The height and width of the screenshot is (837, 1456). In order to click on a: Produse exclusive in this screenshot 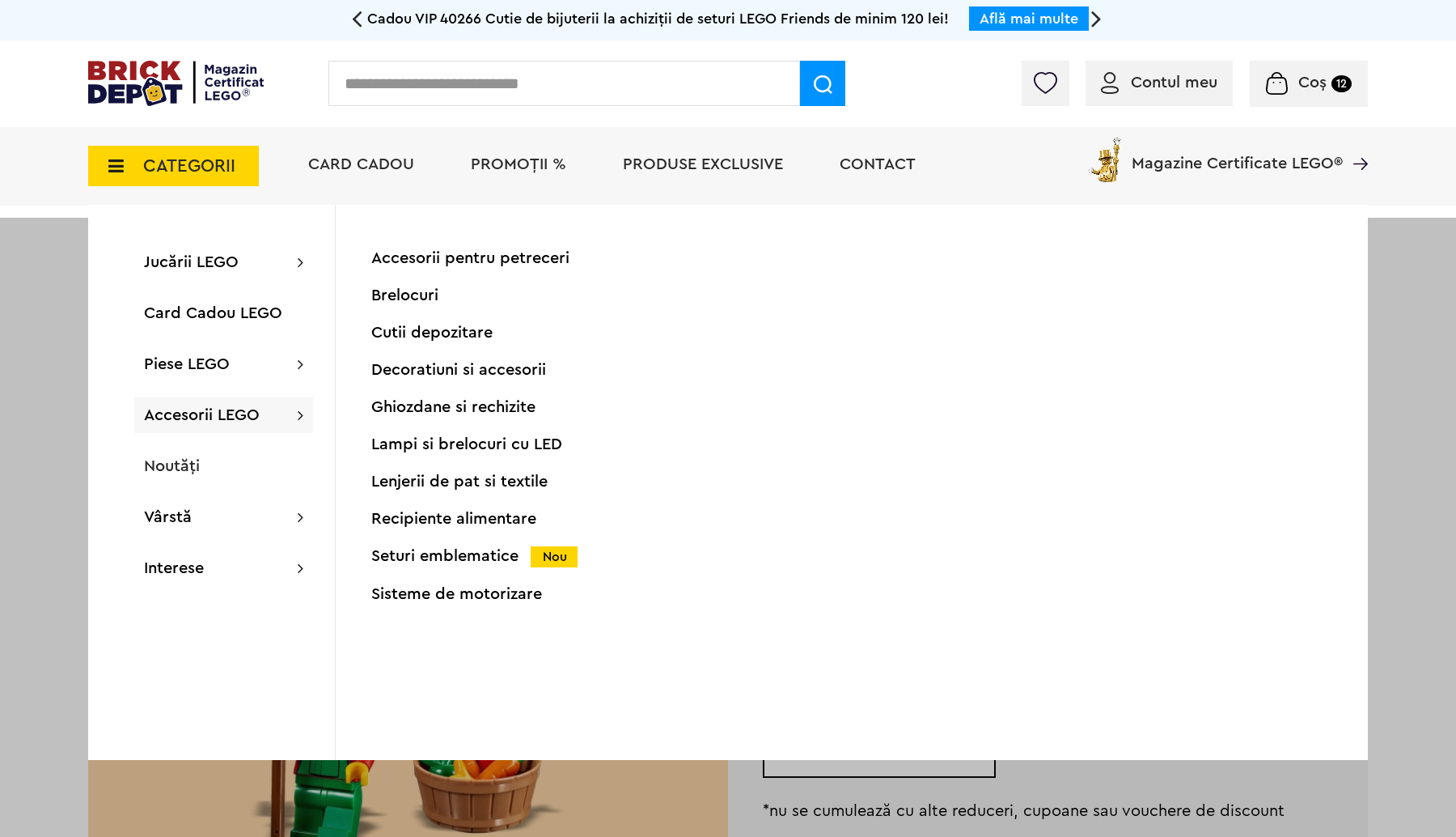, I will do `click(703, 165)`.